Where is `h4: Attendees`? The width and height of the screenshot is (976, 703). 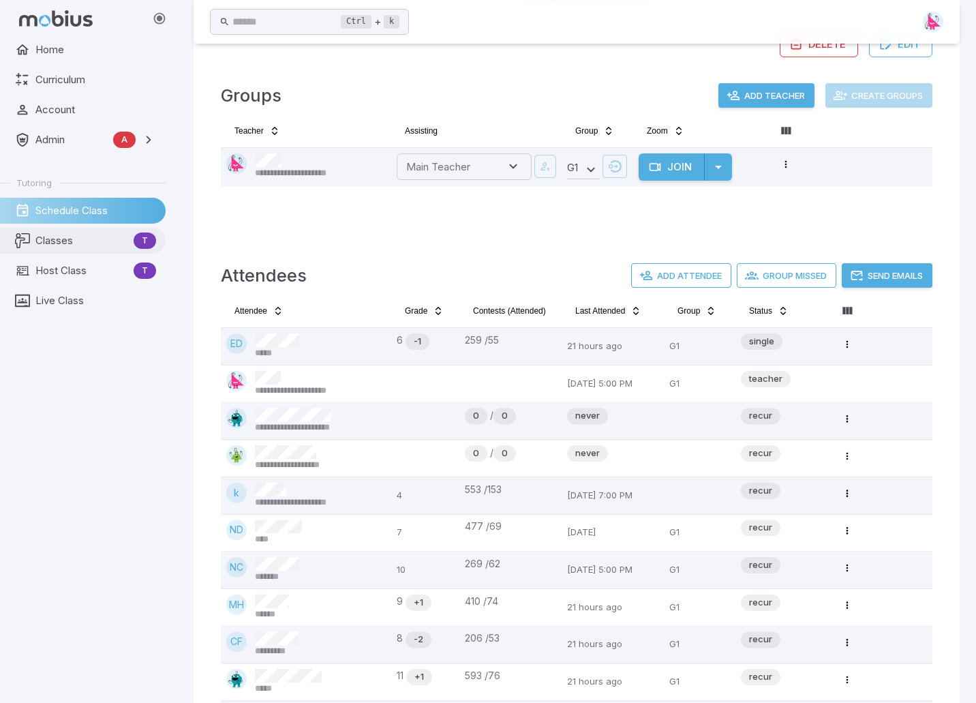 h4: Attendees is located at coordinates (264, 275).